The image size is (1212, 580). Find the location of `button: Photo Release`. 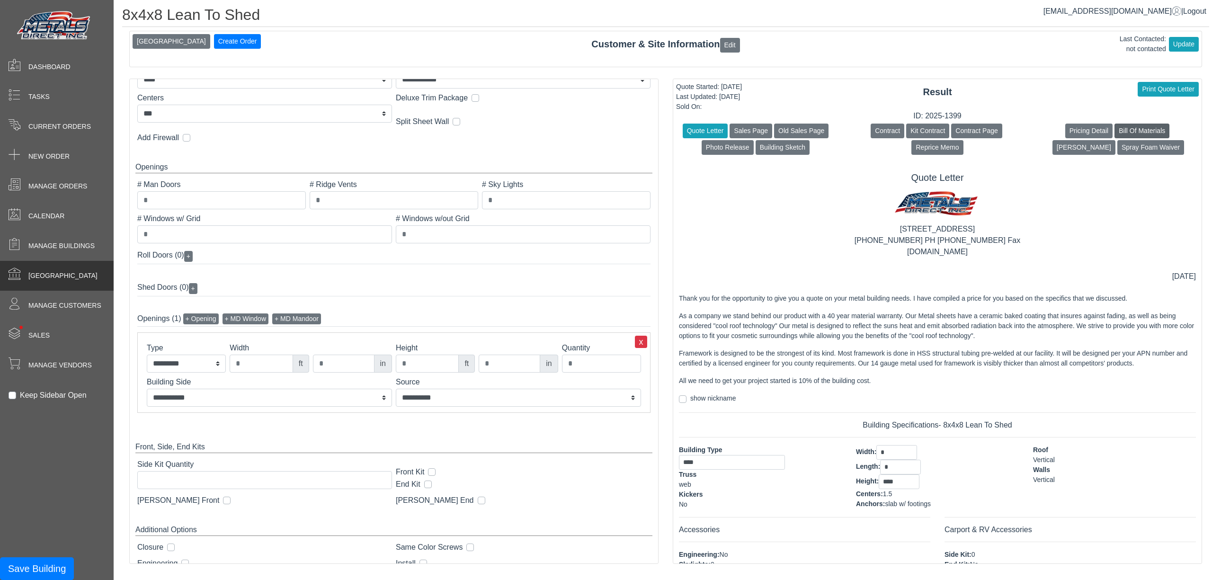

button: Photo Release is located at coordinates (728, 147).